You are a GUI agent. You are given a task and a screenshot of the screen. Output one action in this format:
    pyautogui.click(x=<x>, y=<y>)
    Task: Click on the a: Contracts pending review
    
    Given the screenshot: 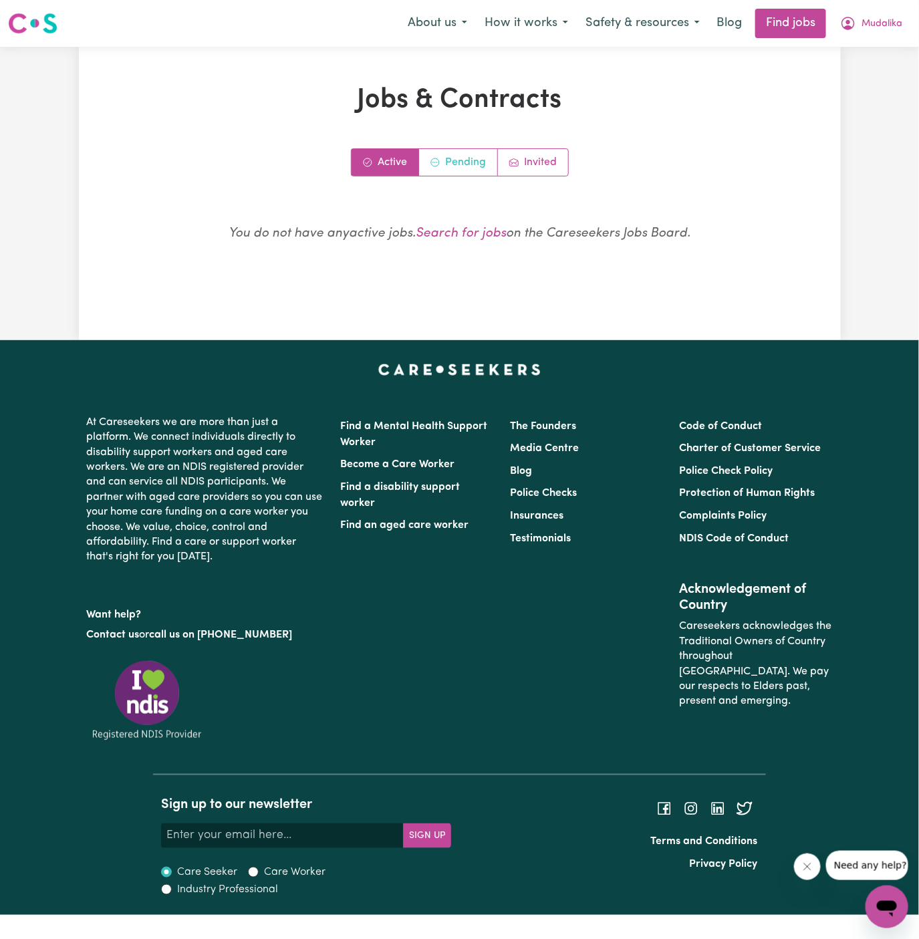 What is the action you would take?
    pyautogui.click(x=458, y=162)
    